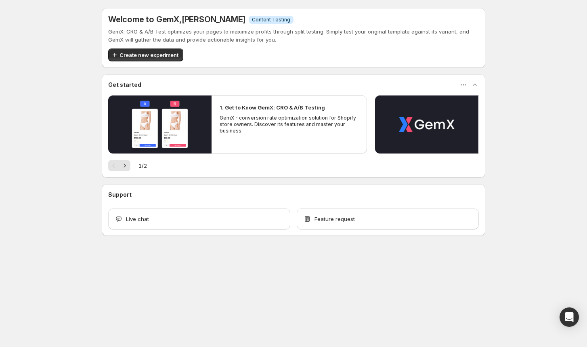 This screenshot has height=347, width=587. What do you see at coordinates (149, 55) in the screenshot?
I see `span: Create new experiment` at bounding box center [149, 55].